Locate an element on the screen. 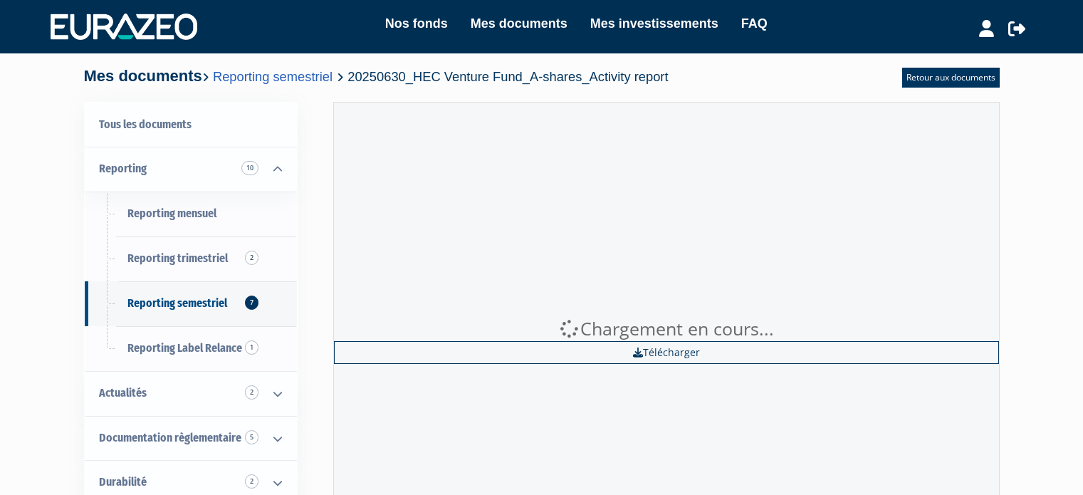 This screenshot has height=495, width=1083. a: Nos fonds is located at coordinates (417, 24).